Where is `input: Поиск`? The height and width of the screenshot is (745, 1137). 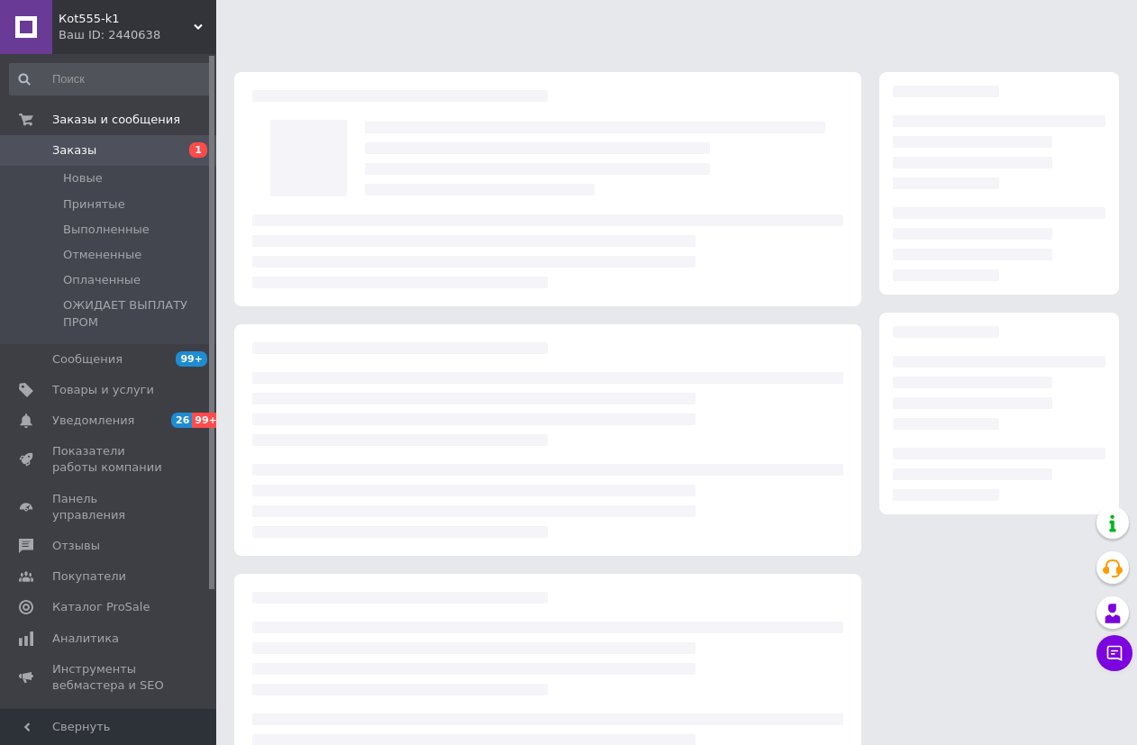
input: Поиск is located at coordinates (110, 79).